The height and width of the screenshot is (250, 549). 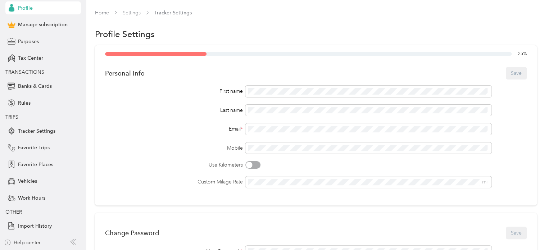 I want to click on label: Use Kilometers, so click(x=174, y=165).